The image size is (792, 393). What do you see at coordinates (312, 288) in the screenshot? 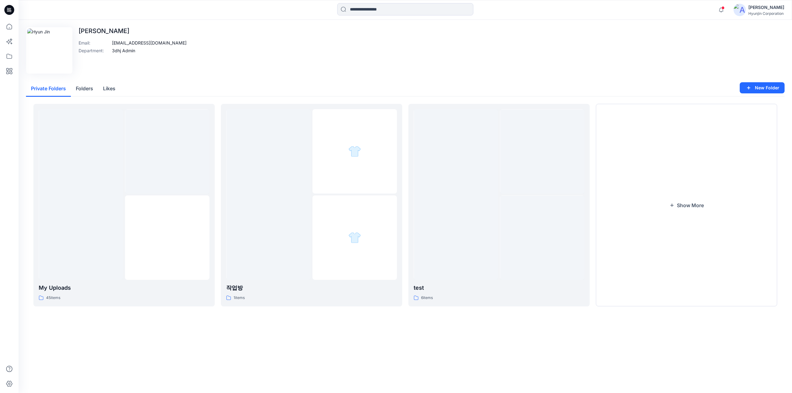
I see `p: 작업방` at bounding box center [312, 288].